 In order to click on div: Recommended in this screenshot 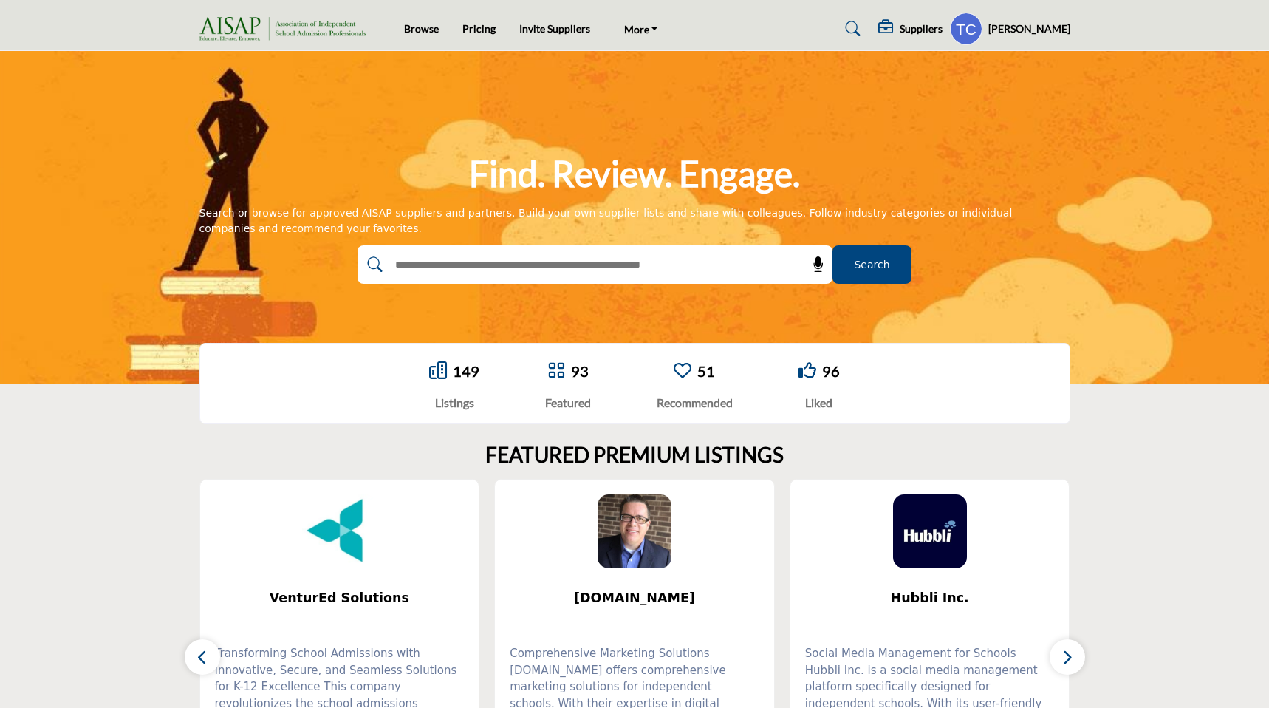, I will do `click(694, 403)`.